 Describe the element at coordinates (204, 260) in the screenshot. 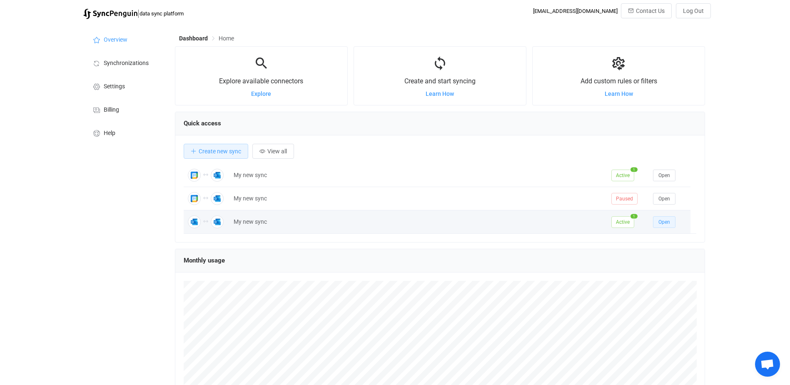

I see `span: Monthly usage` at that location.